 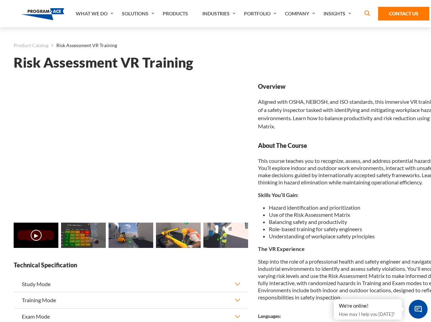 I want to click on li: Risk Assessment VR Training, so click(x=83, y=45).